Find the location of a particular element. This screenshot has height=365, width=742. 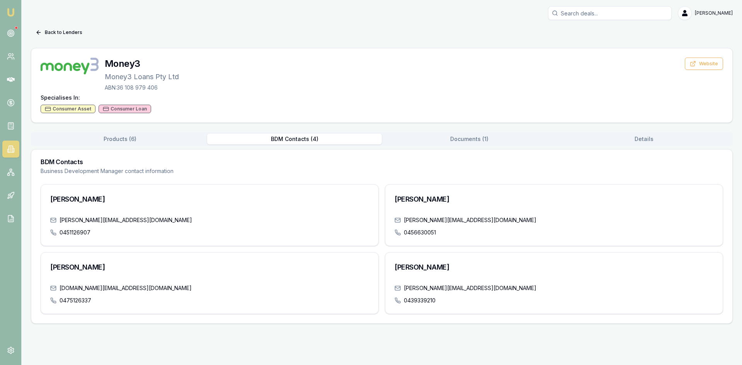

button: Back to Lenders is located at coordinates (59, 32).